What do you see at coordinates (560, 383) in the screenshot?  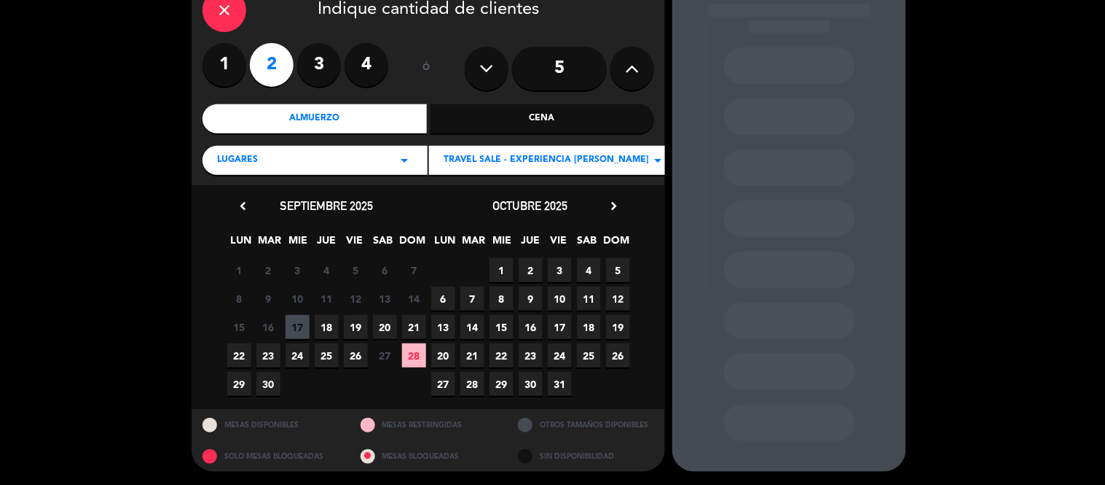 I see `span: 31` at bounding box center [560, 383].